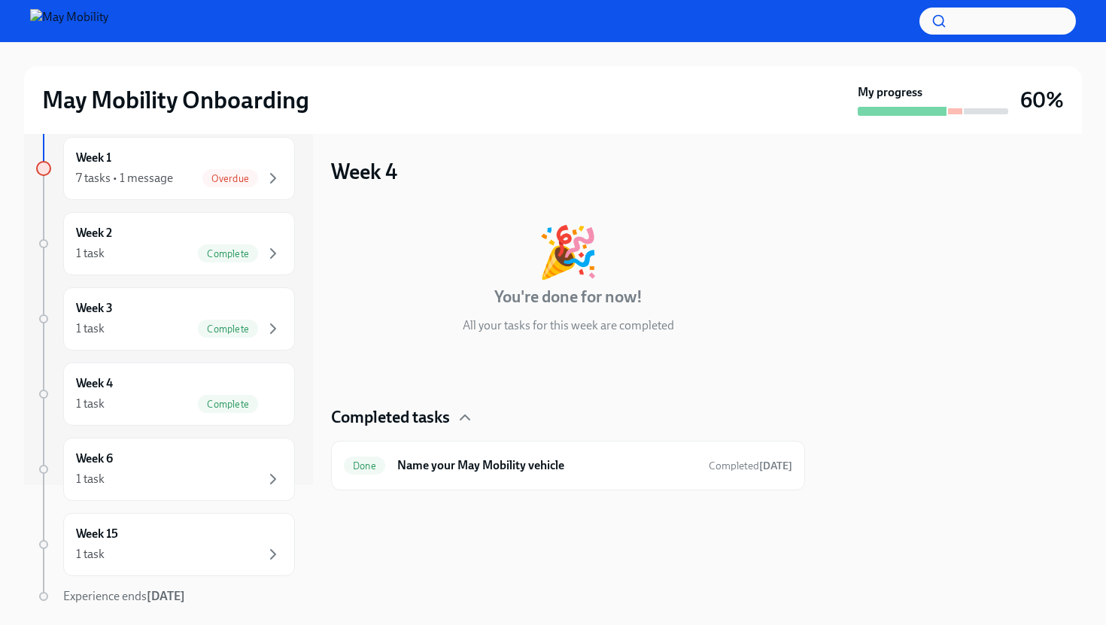  What do you see at coordinates (175, 100) in the screenshot?
I see `h2: May Mobility Onboarding` at bounding box center [175, 100].